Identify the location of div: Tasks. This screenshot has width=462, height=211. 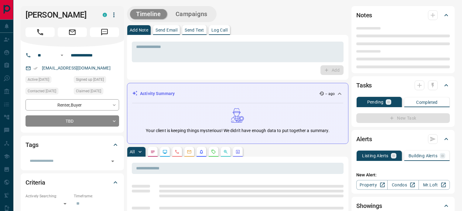
(403, 85).